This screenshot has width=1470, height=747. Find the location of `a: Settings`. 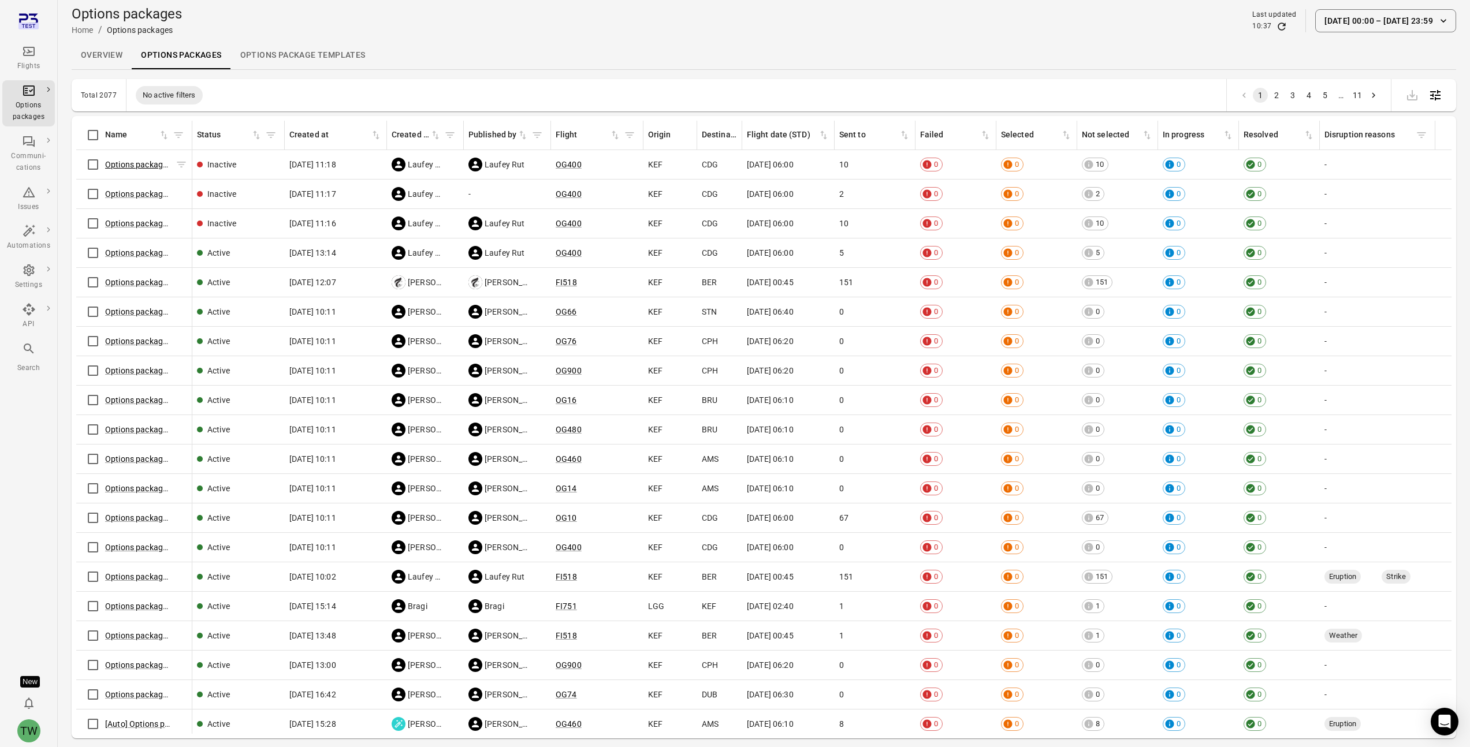

a: Settings is located at coordinates (28, 277).